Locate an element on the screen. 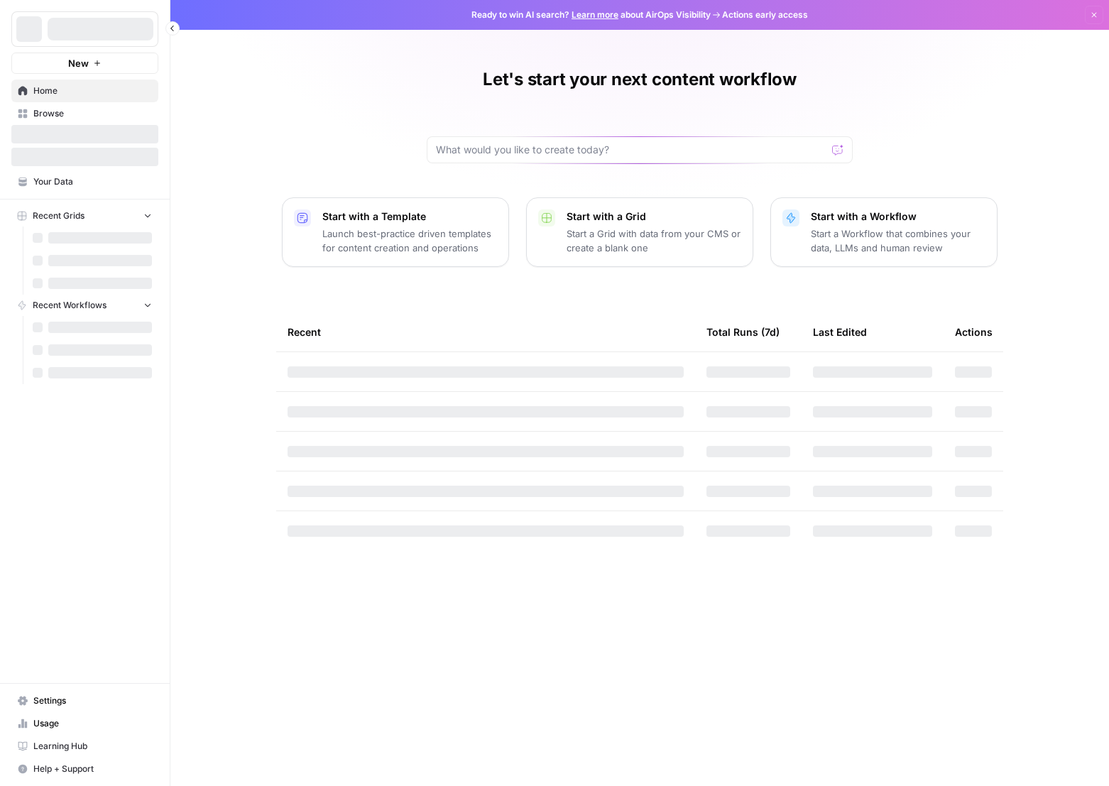  p: Start a Grid with data from your CMS or create a blank one is located at coordinates (654, 241).